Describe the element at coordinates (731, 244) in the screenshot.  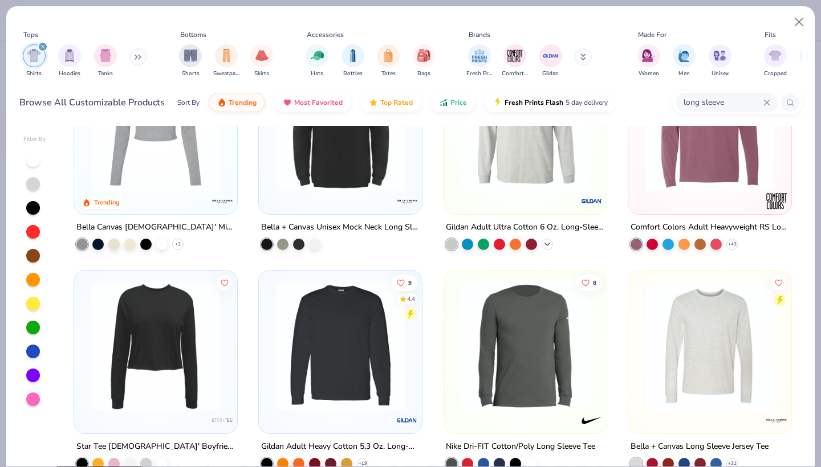
I see `span: + 43` at that location.